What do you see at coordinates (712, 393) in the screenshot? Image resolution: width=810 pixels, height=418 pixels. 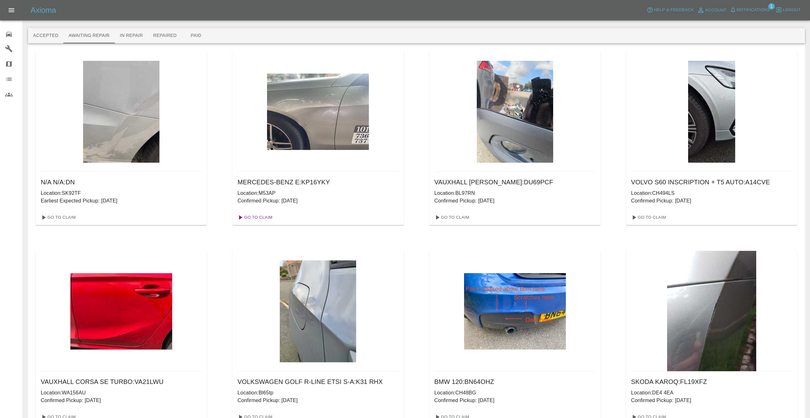 I see `p: Location: DE4 4EA` at bounding box center [712, 393].